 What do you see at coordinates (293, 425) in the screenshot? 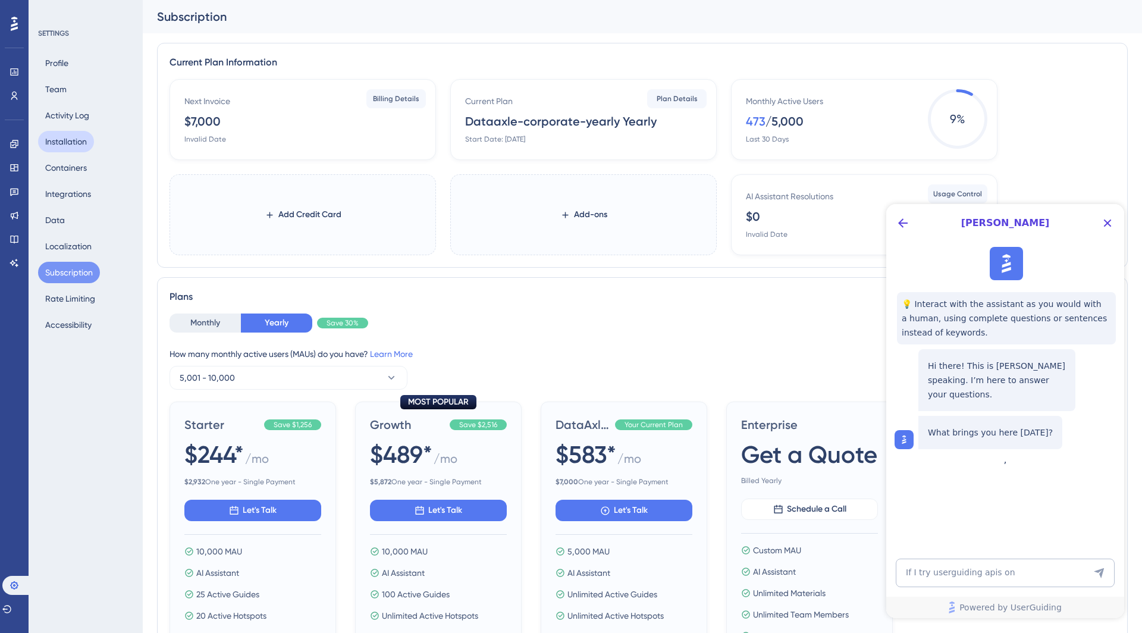
I see `span: Save $1,256` at bounding box center [293, 425].